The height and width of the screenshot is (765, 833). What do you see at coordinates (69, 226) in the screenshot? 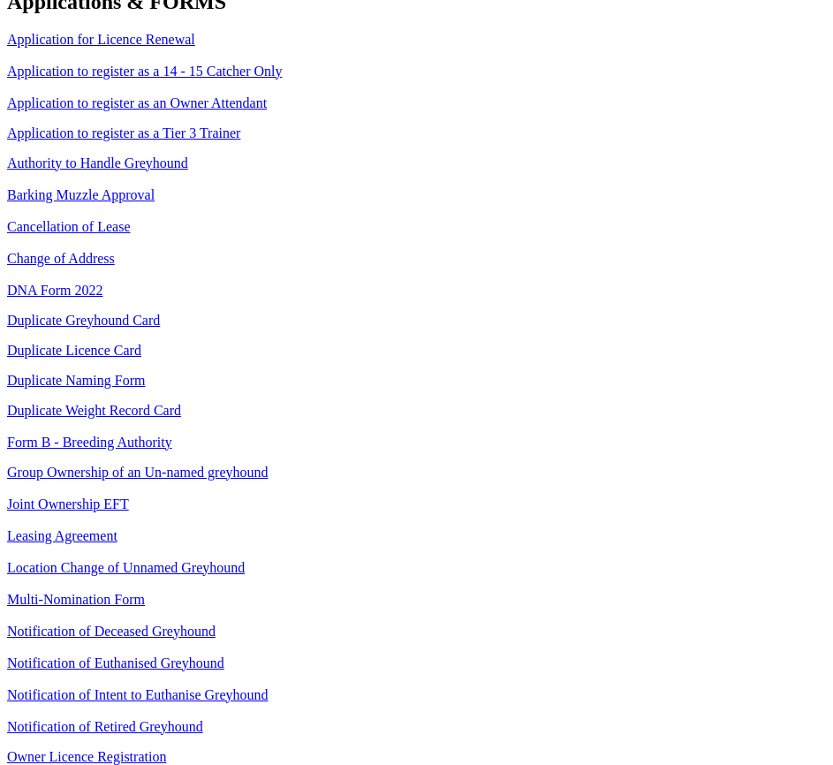
I see `a: Cancellation of Lease` at bounding box center [69, 226].